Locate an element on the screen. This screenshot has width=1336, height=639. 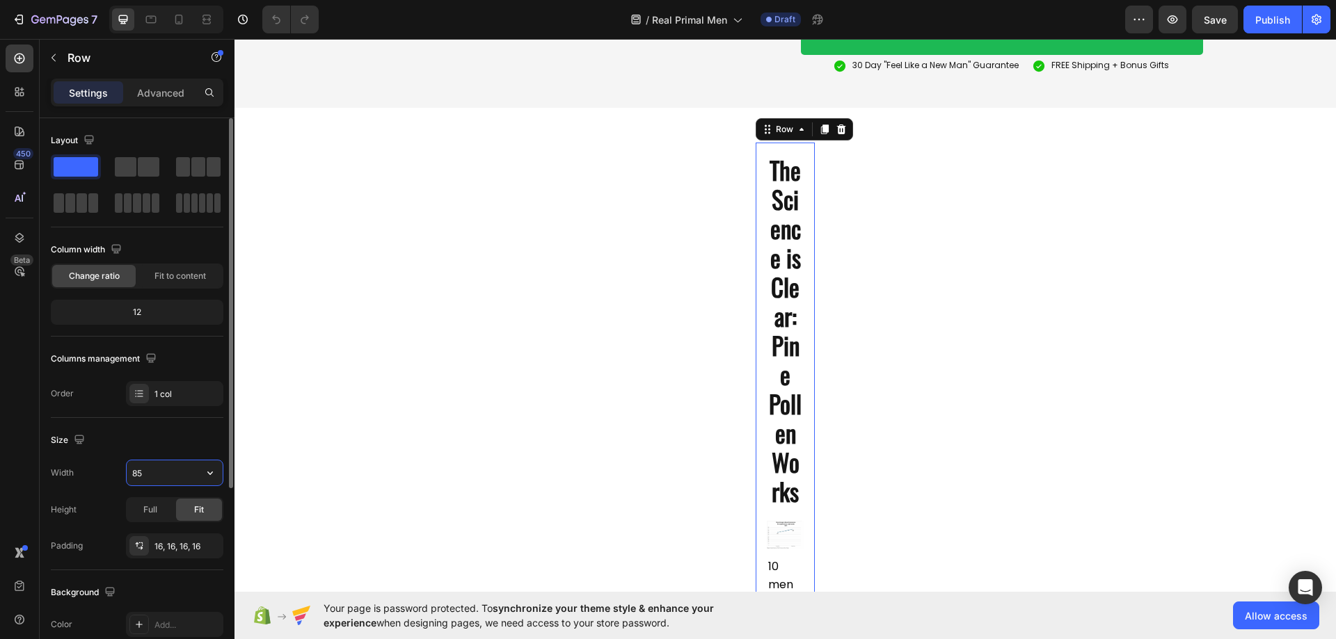
span: Your page is password protected. To when designing pages, we need access to your store password. is located at coordinates (546, 616).